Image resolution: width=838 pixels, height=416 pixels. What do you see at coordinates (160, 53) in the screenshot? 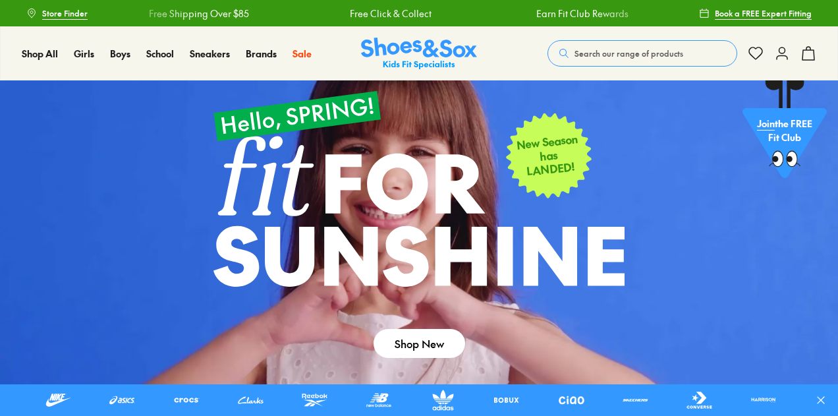
I see `span: School` at bounding box center [160, 53].